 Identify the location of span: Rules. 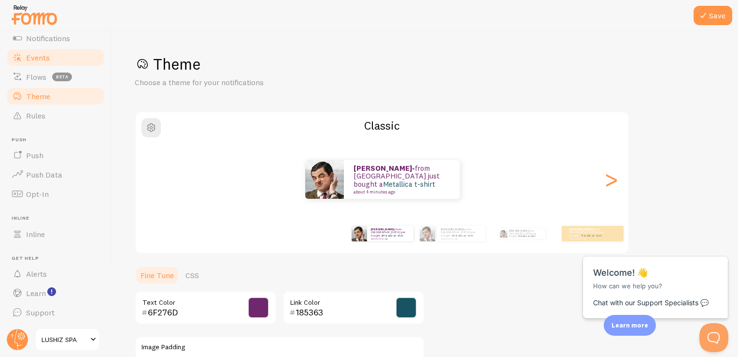
(36, 115).